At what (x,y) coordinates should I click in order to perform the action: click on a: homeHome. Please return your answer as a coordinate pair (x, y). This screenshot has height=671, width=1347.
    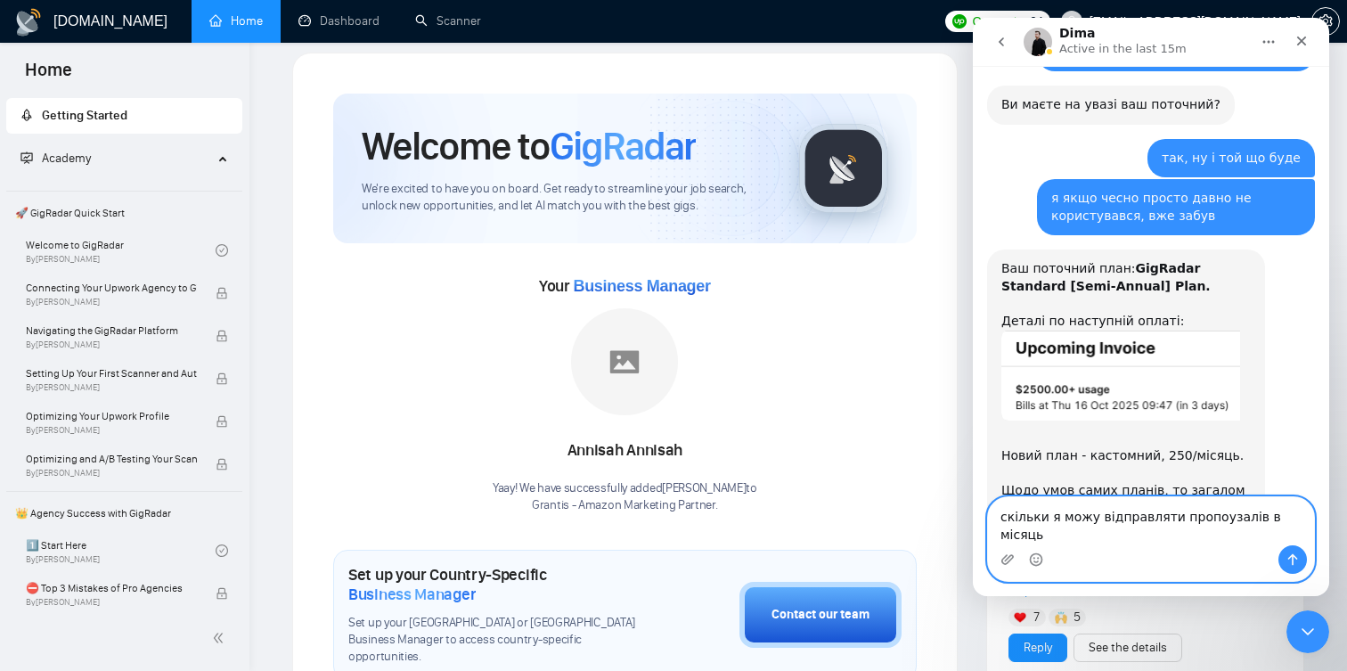
    Looking at the image, I should click on (236, 20).